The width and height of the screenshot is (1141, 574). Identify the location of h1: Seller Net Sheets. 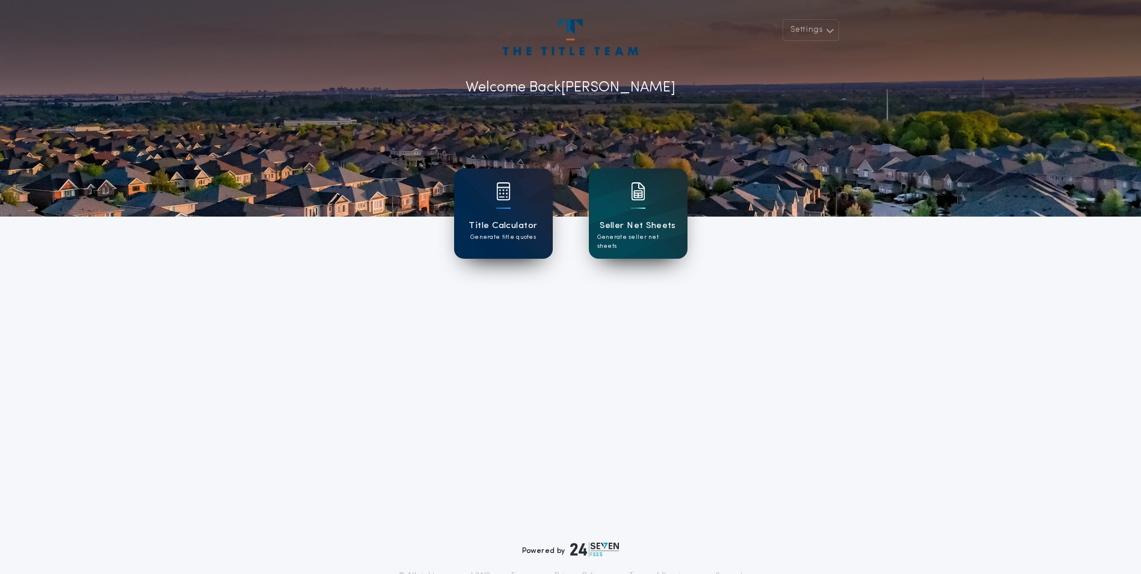
(637, 225).